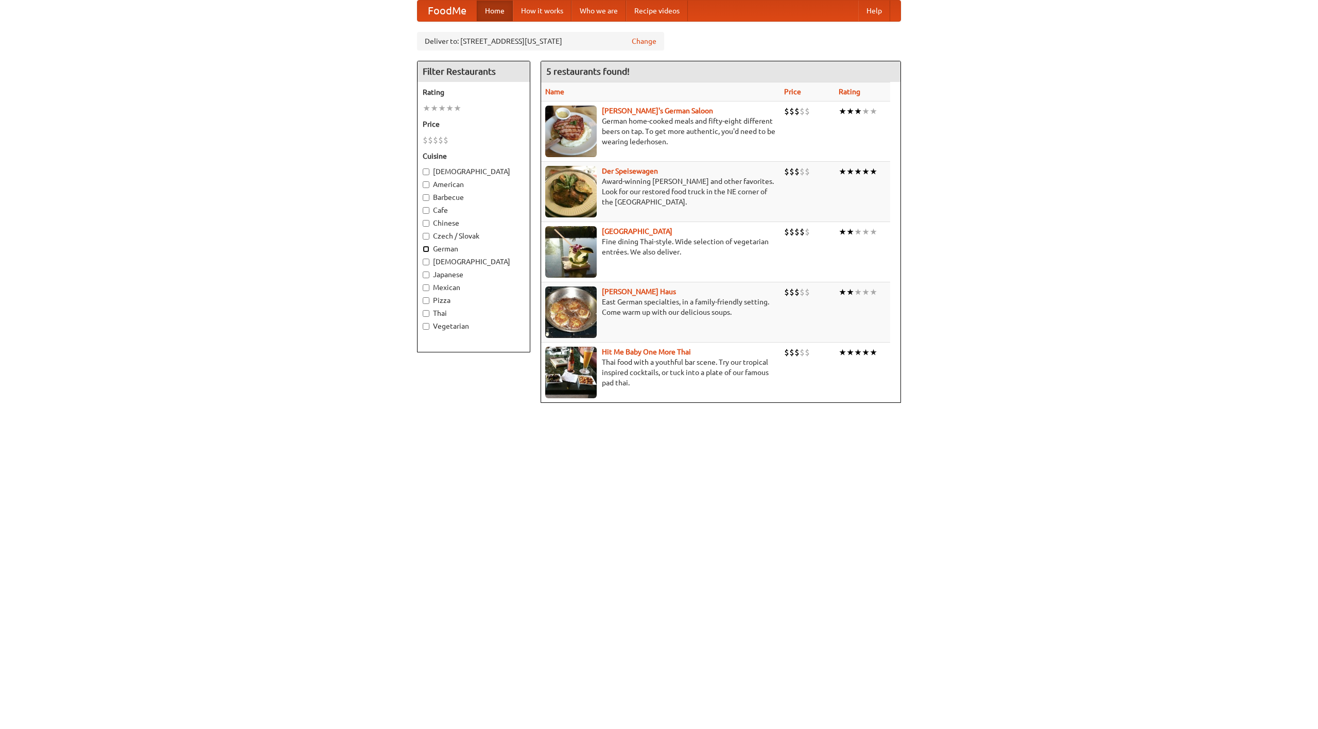  What do you see at coordinates (426, 184) in the screenshot?
I see `input: American` at bounding box center [426, 184].